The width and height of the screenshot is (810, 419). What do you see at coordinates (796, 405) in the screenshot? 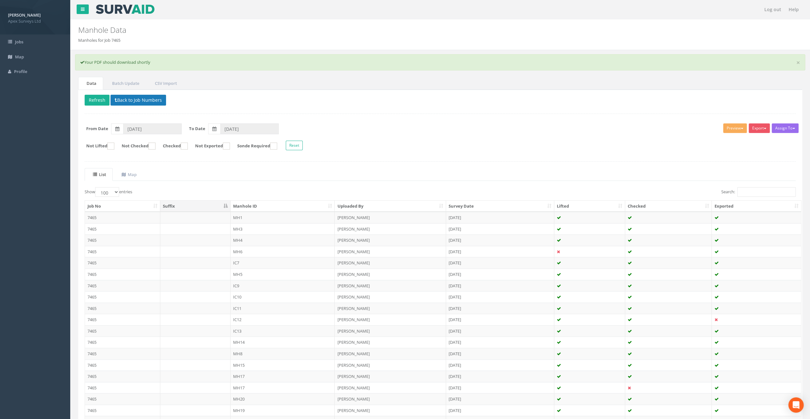
I see `div: Open Intercom Messenger` at bounding box center [796, 405].